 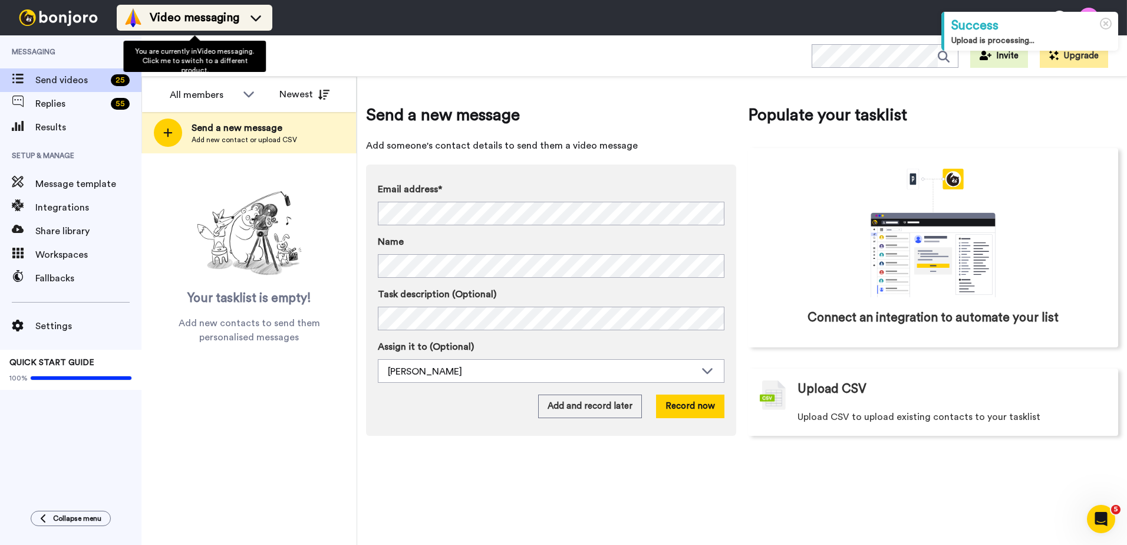 What do you see at coordinates (249, 233) in the screenshot?
I see `img: ready-set-action.png` at bounding box center [249, 233].